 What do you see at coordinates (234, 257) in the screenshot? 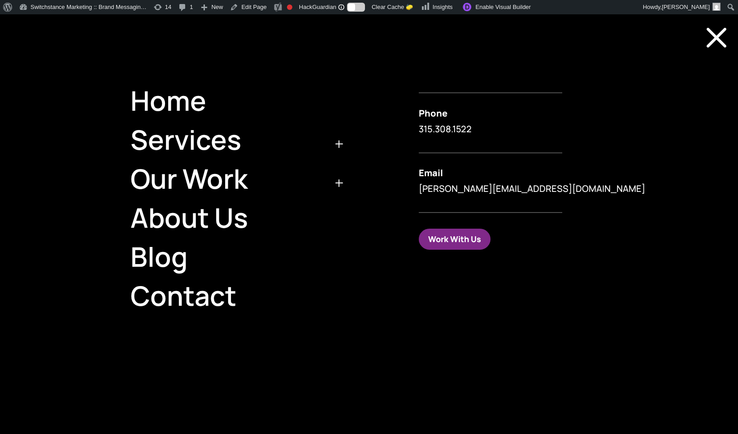
I see `a: Blog` at bounding box center [234, 257].